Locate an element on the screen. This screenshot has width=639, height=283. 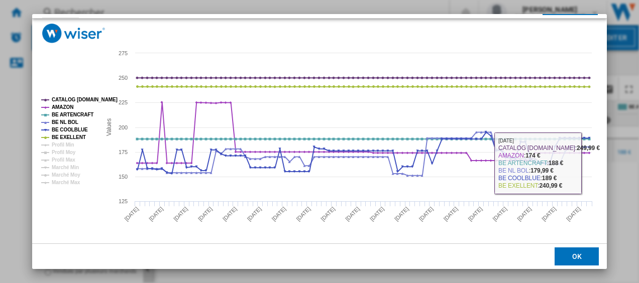
tspan: BE ARTENCRAFT is located at coordinates (72, 115).